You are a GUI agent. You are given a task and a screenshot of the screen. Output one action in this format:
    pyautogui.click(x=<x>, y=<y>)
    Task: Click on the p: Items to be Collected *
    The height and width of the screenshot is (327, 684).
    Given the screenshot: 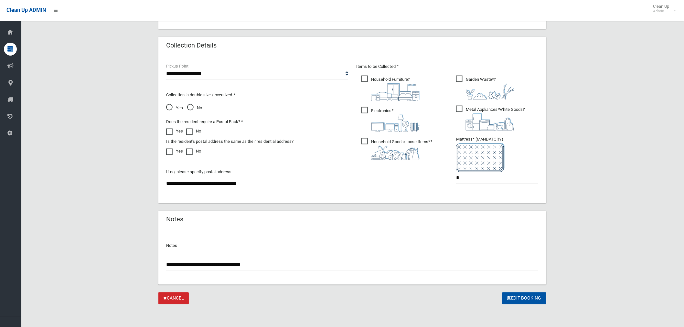 What is the action you would take?
    pyautogui.click(x=447, y=67)
    